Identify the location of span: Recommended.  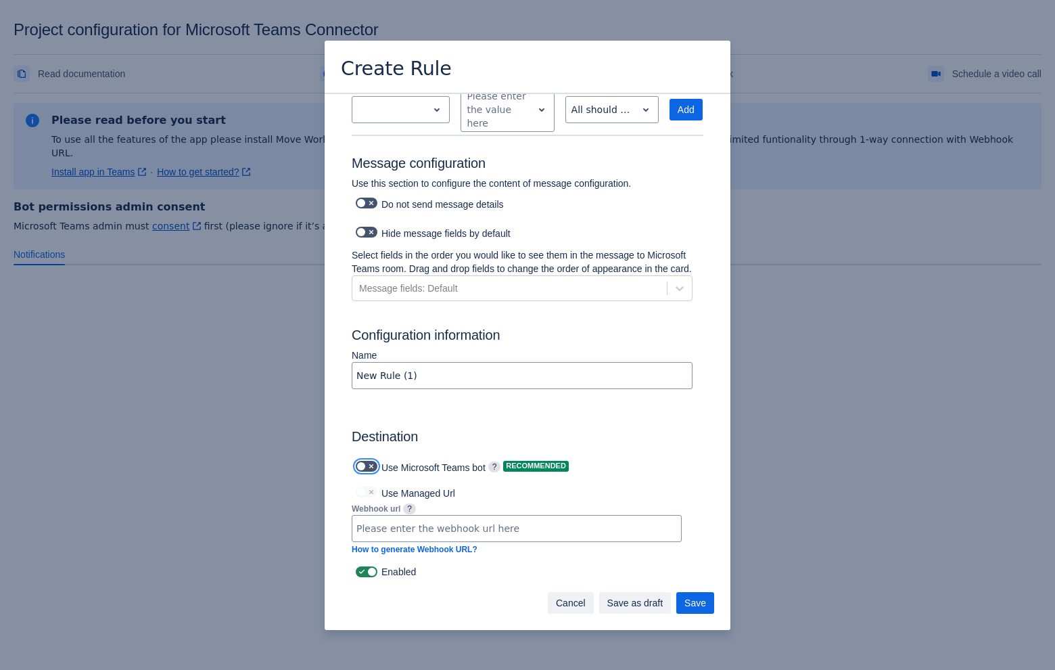
(536, 465).